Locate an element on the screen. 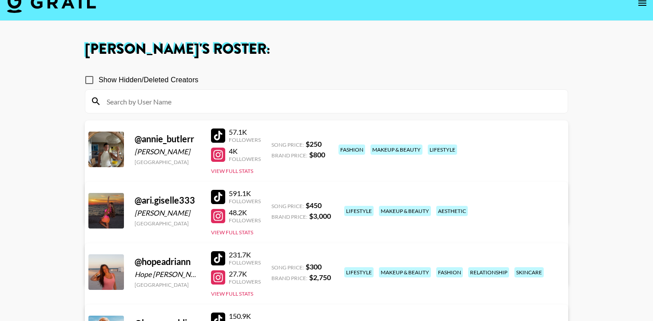 The image size is (653, 321). strong: $ 450 is located at coordinates (313, 205).